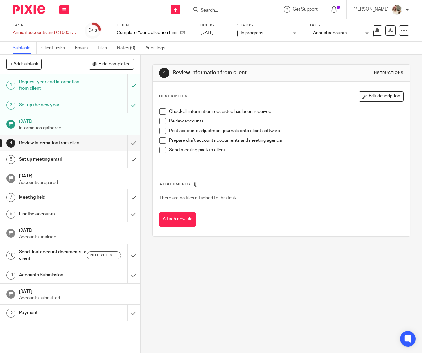 This screenshot has width=422, height=353. I want to click on h1: Payment, so click(53, 313).